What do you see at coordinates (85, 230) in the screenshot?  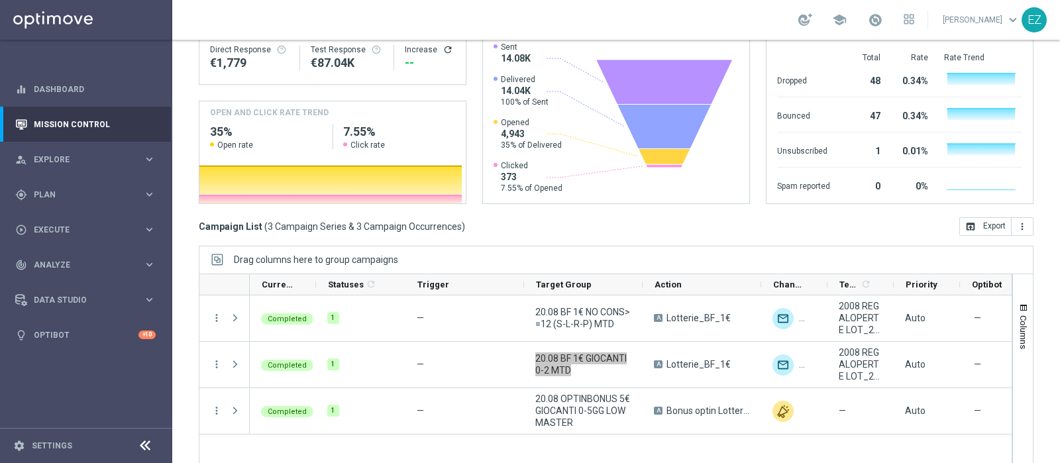 I see `button: play_circle_outline Execute keyboard_arrow_right` at bounding box center [85, 230].